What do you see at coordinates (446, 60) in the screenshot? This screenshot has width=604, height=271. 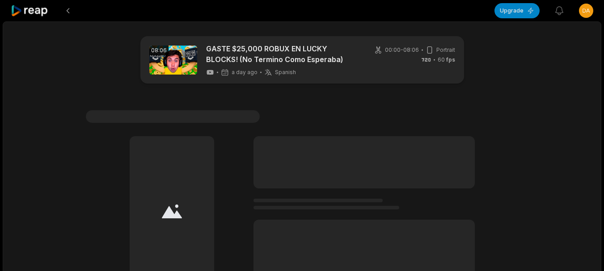 I see `span: 60` at bounding box center [446, 60].